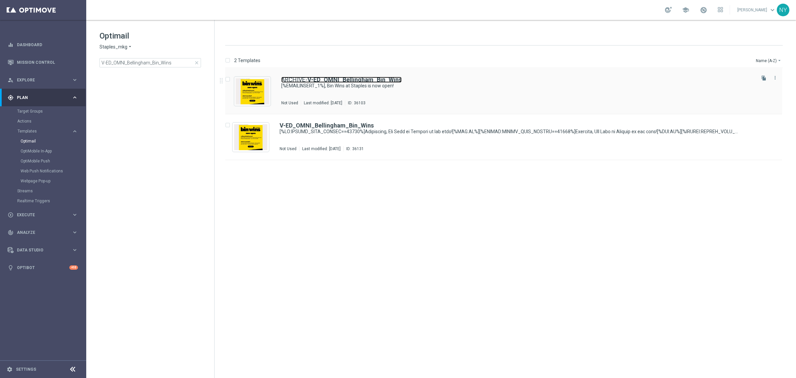 The width and height of the screenshot is (796, 378). Describe the element at coordinates (341, 80) in the screenshot. I see `a: ARCHIVE-V-ED_OMNI_Bellingham_Bin_Wins` at that location.